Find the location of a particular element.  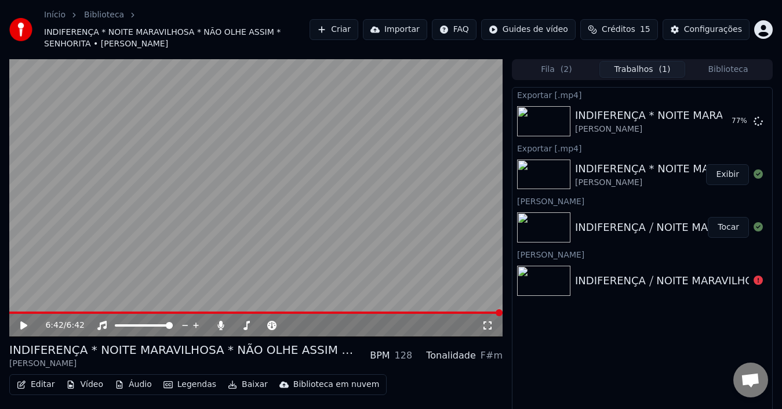

button: Trabalhos is located at coordinates (642, 69).